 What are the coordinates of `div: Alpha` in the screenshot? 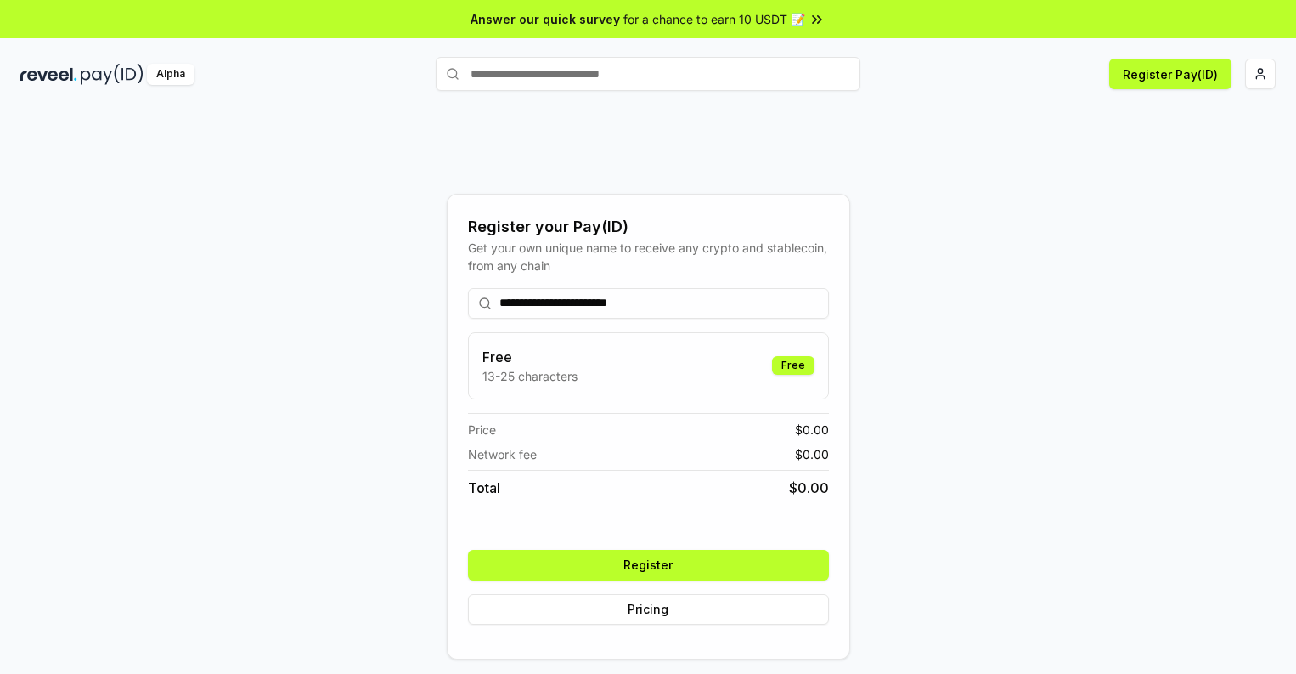 It's located at (171, 74).